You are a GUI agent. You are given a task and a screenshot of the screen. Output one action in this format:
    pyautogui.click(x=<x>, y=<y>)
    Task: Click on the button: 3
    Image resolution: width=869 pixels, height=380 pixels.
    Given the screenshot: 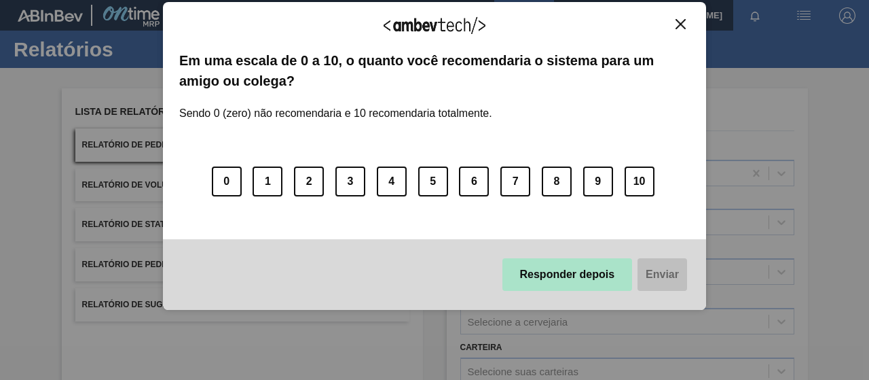 What is the action you would take?
    pyautogui.click(x=350, y=181)
    